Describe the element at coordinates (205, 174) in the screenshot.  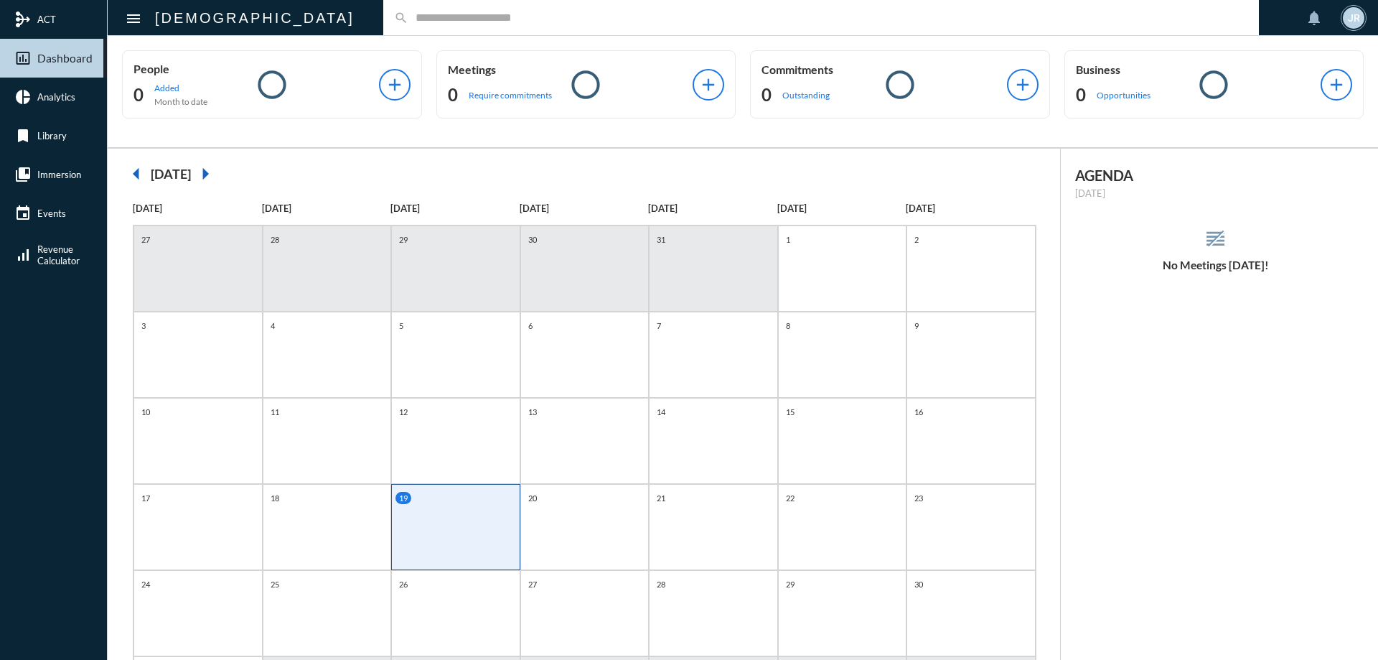
I see `mat-icon: arrow_right` at that location.